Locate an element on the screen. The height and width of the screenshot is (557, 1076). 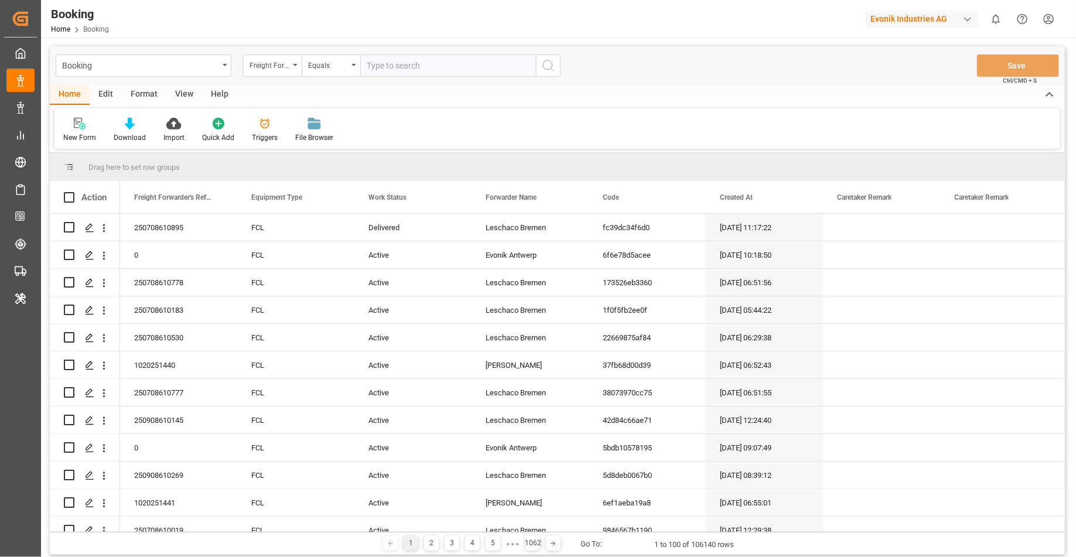
div: 5 is located at coordinates (492, 543).